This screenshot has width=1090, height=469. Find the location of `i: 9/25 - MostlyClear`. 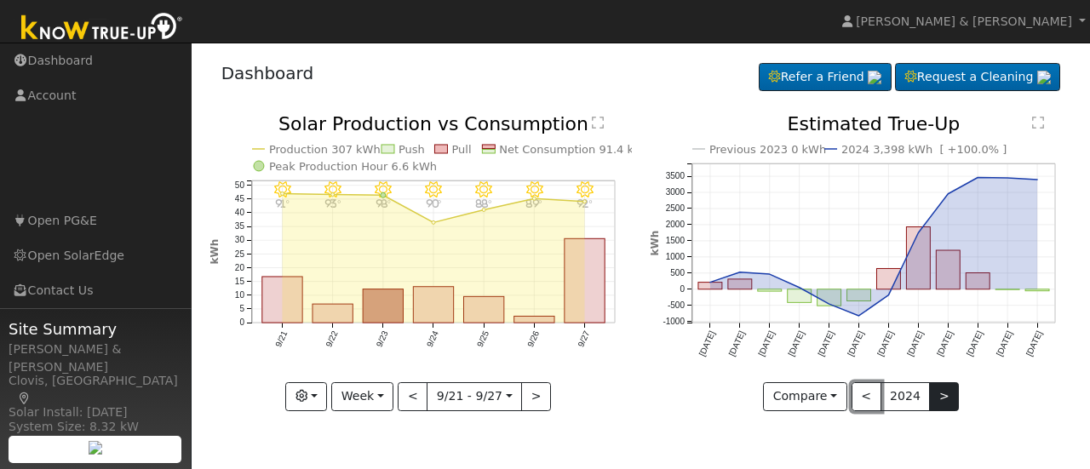

i: 9/25 - MostlyClear is located at coordinates (484, 191).